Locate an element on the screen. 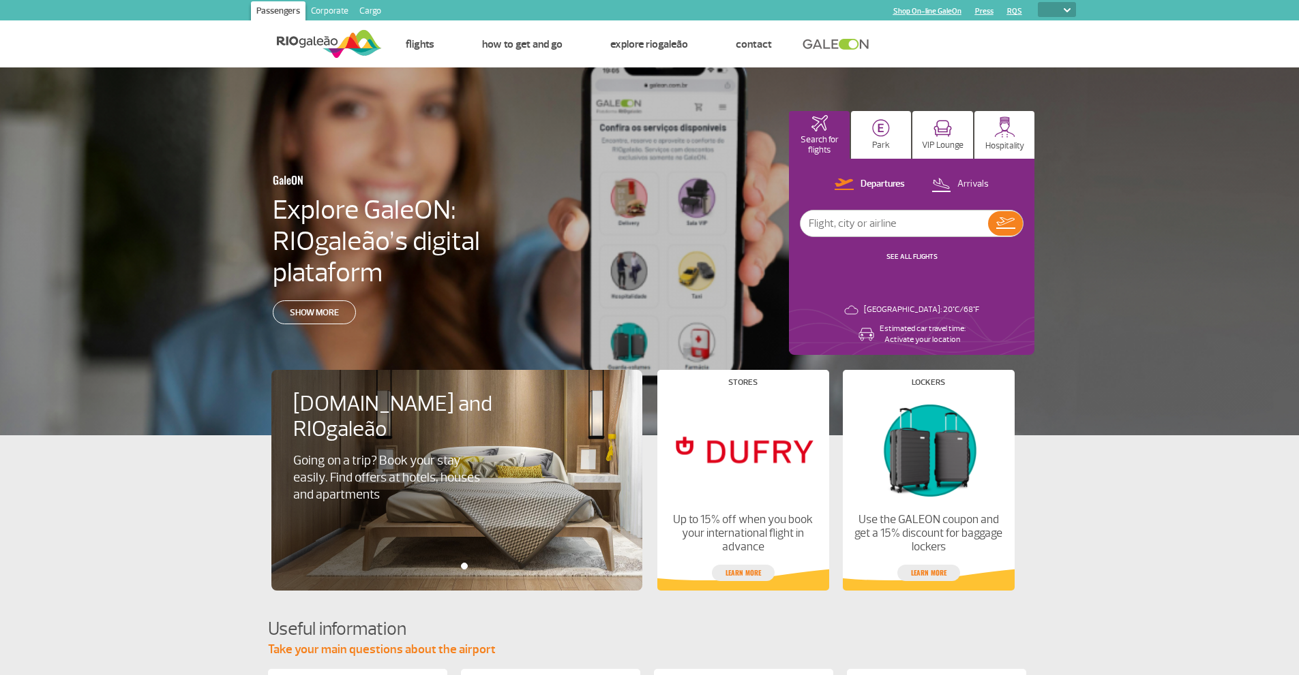  a: Press is located at coordinates (984, 11).